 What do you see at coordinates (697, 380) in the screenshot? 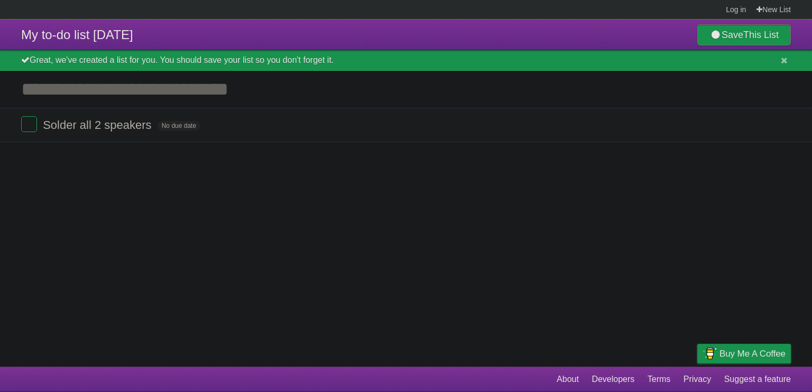
I see `a: Privacy` at bounding box center [697, 380].